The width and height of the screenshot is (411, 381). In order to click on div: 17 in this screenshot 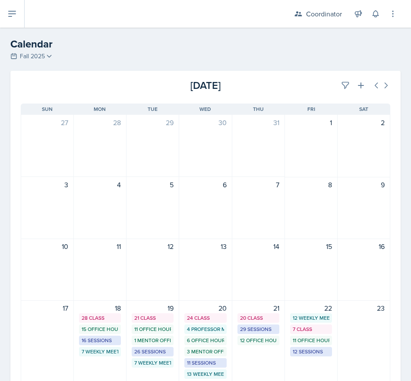, I will do `click(47, 308)`.